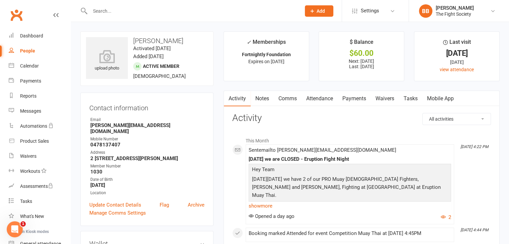 The width and height of the screenshot is (509, 244). I want to click on p: Hey Team, so click(350, 170).